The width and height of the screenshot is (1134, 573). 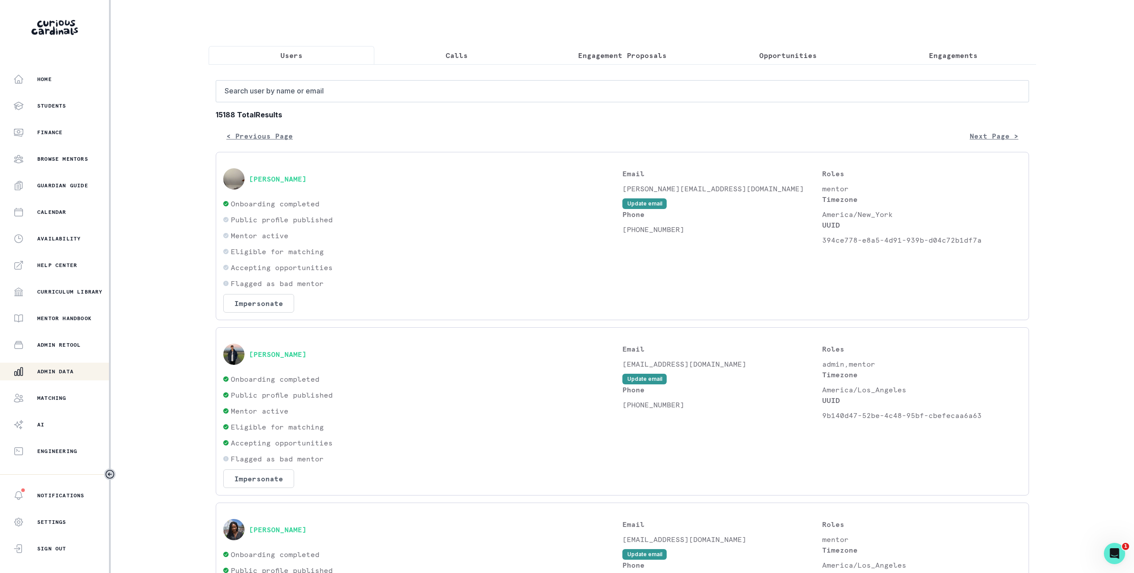 I want to click on p: admin,mentor, so click(x=922, y=364).